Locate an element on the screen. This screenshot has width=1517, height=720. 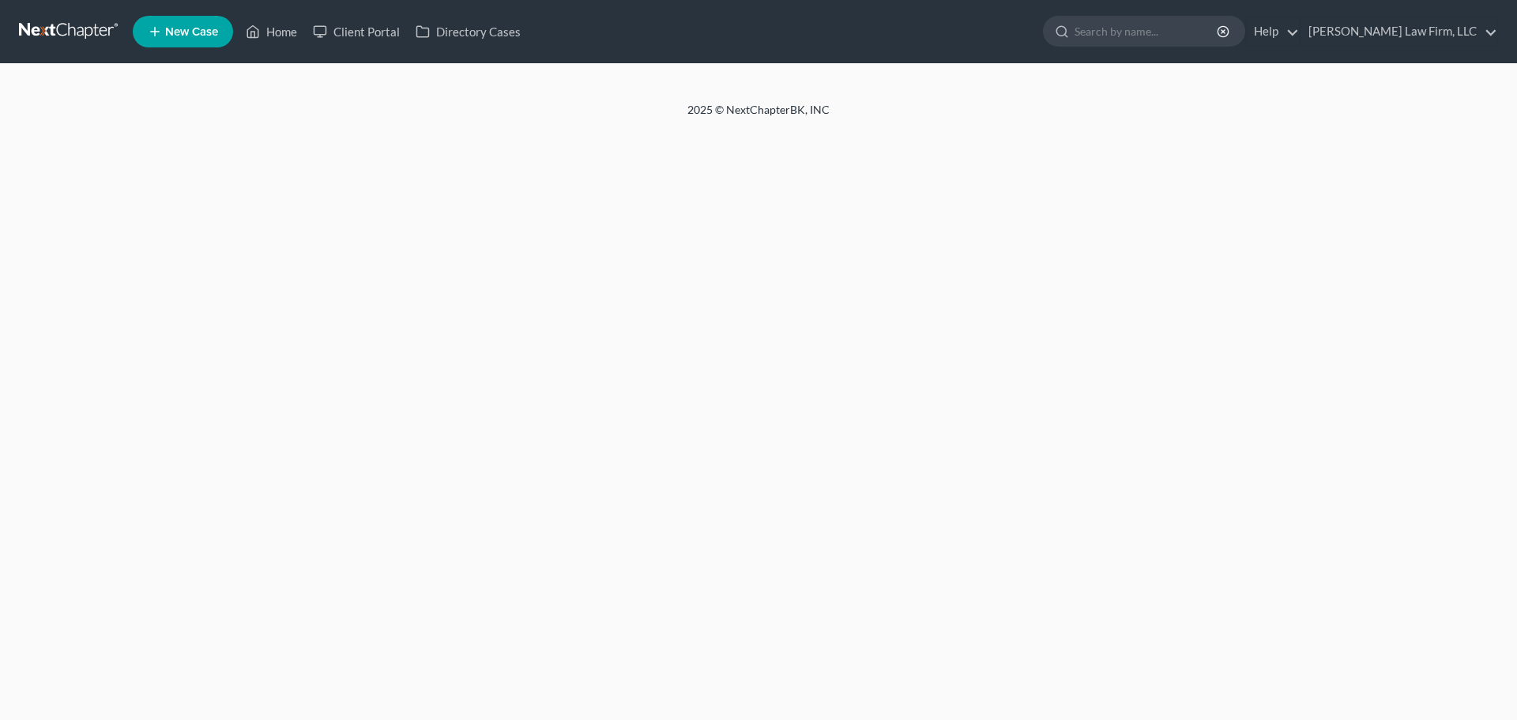
a: Directory Cases is located at coordinates (468, 32).